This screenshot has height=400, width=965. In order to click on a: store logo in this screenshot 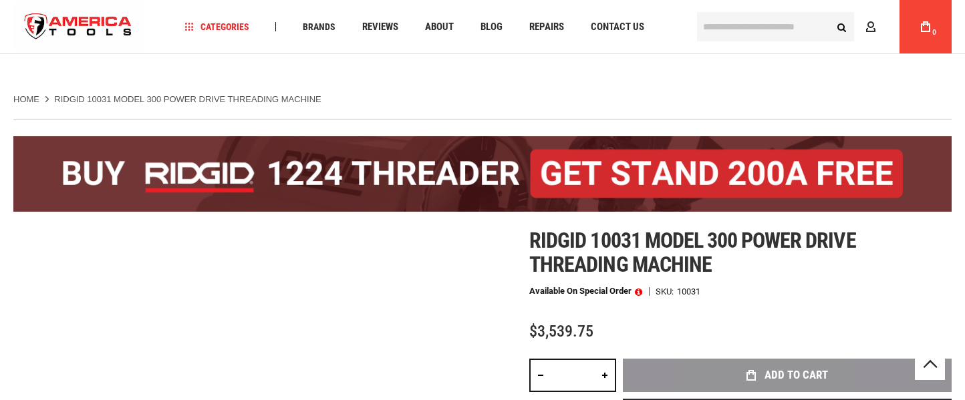, I will do `click(78, 27)`.